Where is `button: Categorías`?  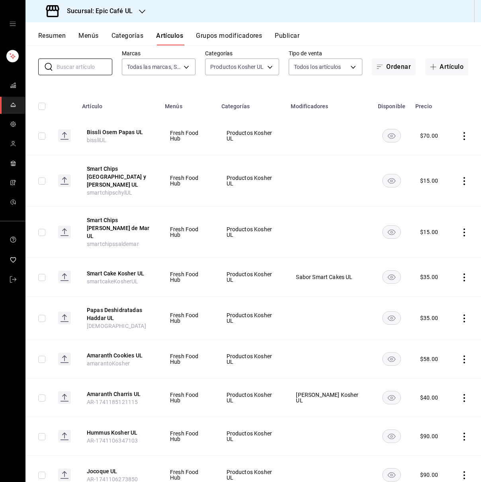
button: Categorías is located at coordinates (127, 39).